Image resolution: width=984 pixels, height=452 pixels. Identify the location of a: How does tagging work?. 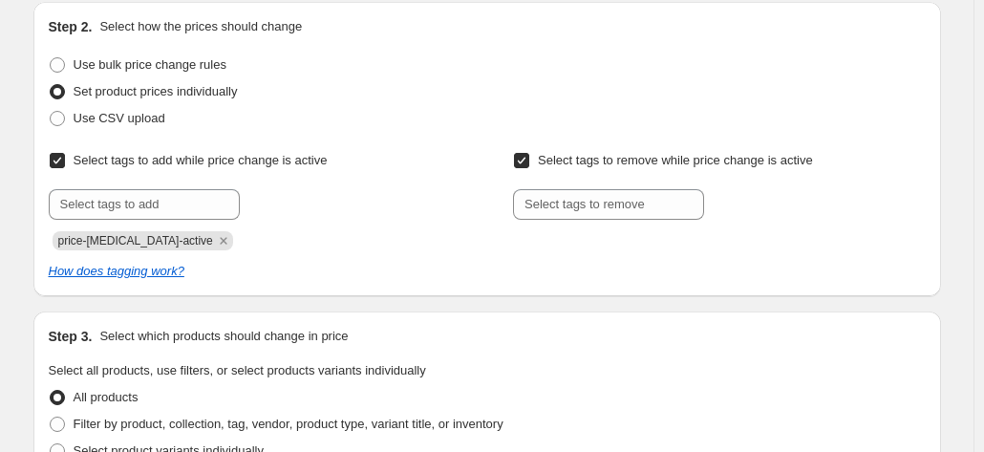
(117, 270).